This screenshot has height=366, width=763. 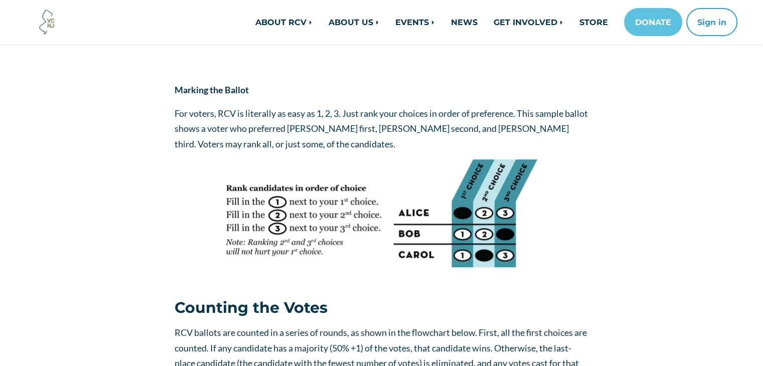 I want to click on img: RCV Ballot, so click(x=382, y=213).